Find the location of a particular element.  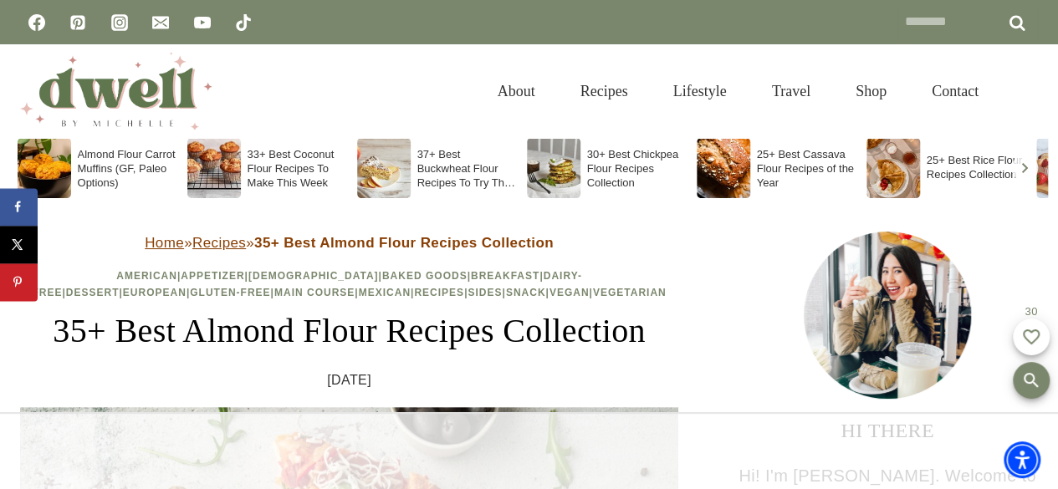

a: Instagram is located at coordinates (120, 23).